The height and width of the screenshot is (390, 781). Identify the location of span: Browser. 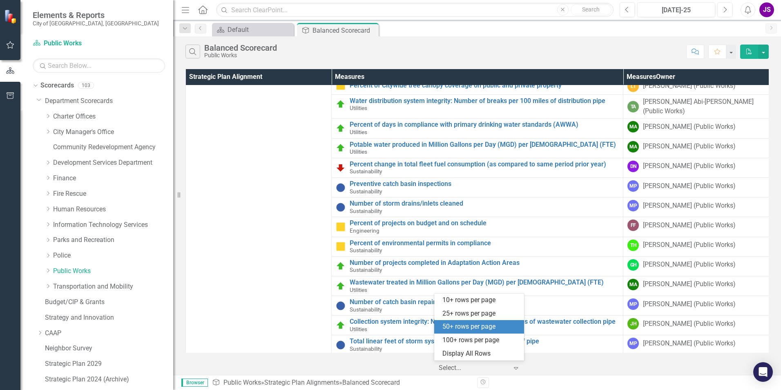
(194, 382).